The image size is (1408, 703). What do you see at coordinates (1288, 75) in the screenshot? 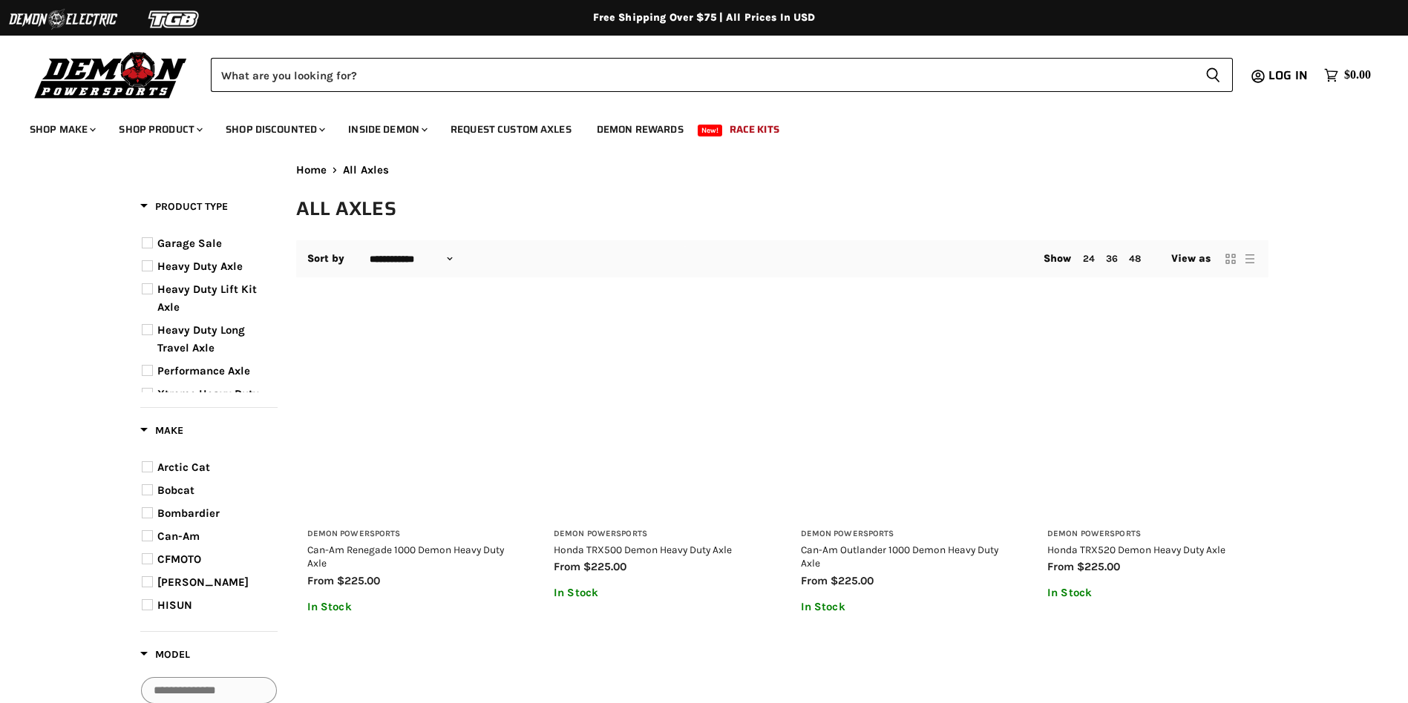
I see `span: Log in` at bounding box center [1288, 75].